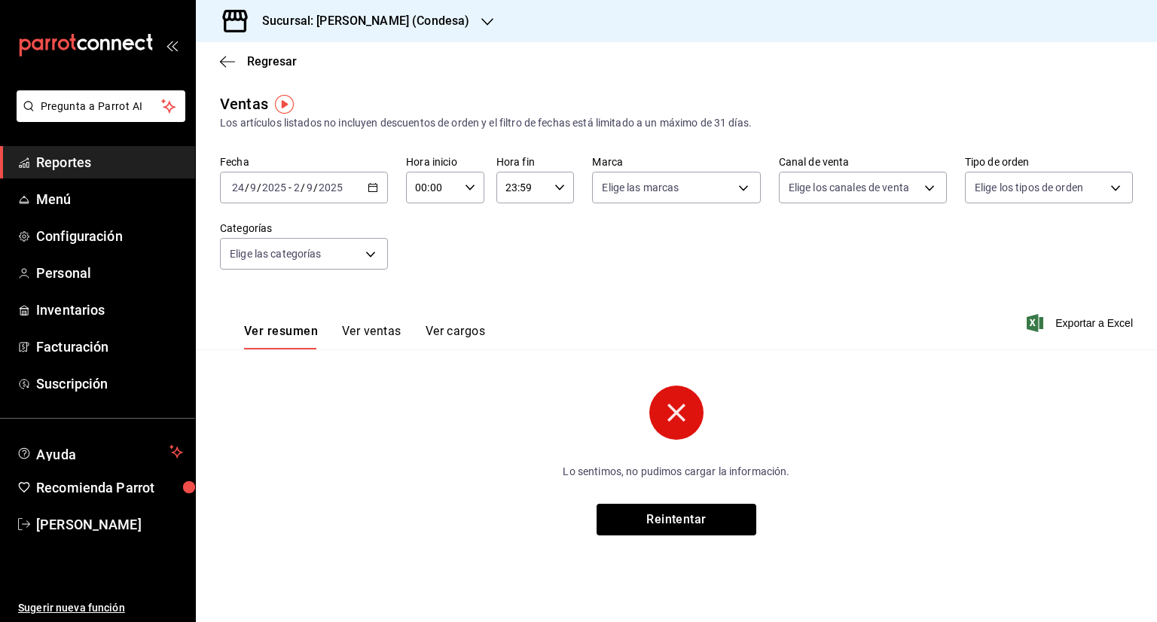 The height and width of the screenshot is (622, 1157). Describe the element at coordinates (371, 337) in the screenshot. I see `button: Ver ventas` at that location.